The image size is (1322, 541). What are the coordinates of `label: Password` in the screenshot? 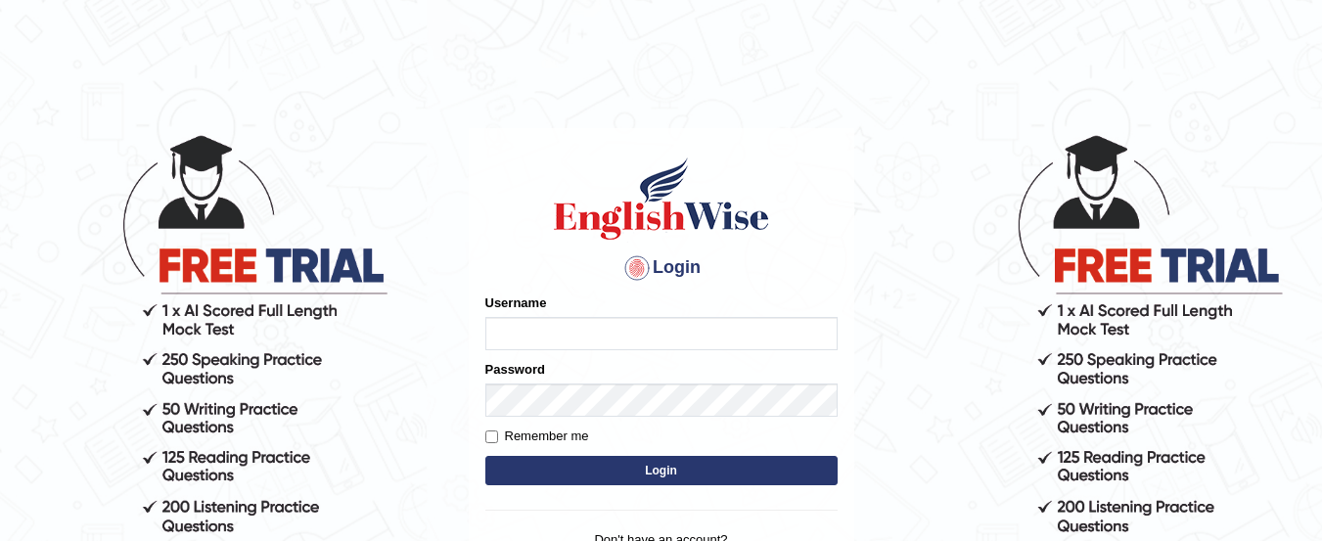 It's located at (515, 369).